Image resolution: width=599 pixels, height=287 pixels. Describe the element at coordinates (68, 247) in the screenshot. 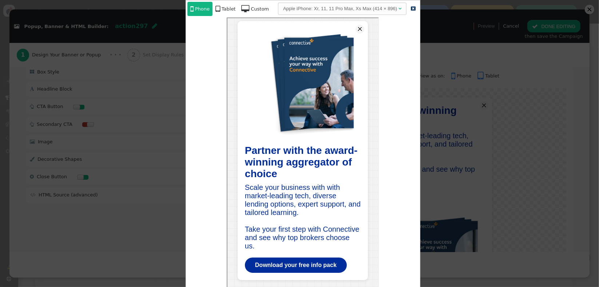

I see `a: Download your free info pack` at that location.